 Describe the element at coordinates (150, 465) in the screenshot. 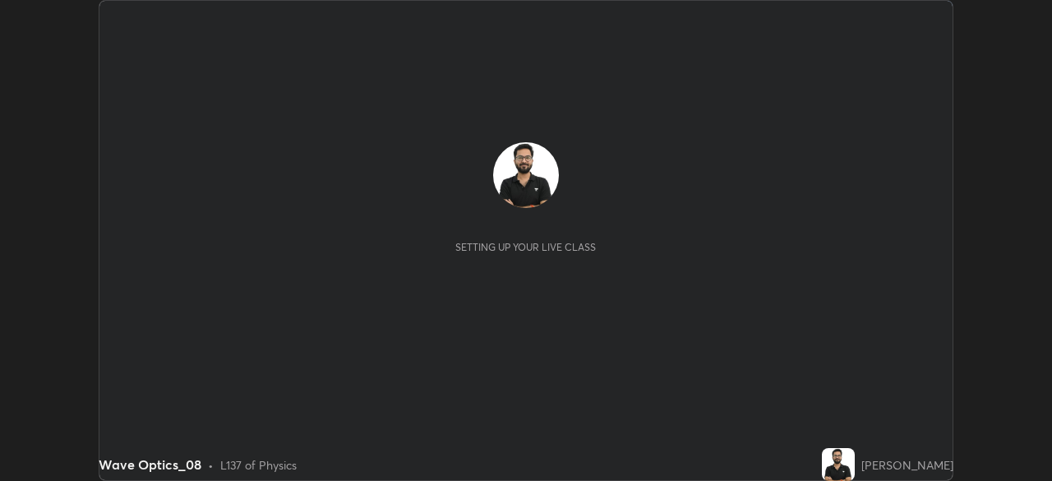

I see `div: Wave Optics_08` at that location.